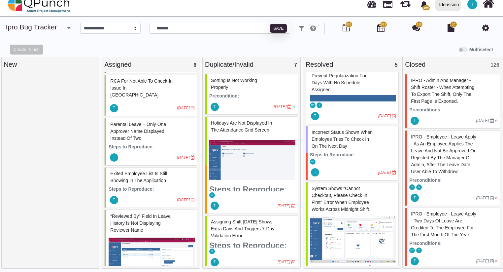 Image resolution: width=503 pixels, height=272 pixels. What do you see at coordinates (252, 160) in the screenshot?
I see `img: 33716770-52d9-4198-9b6a-f39b2f6e5fd4.png` at bounding box center [252, 160].